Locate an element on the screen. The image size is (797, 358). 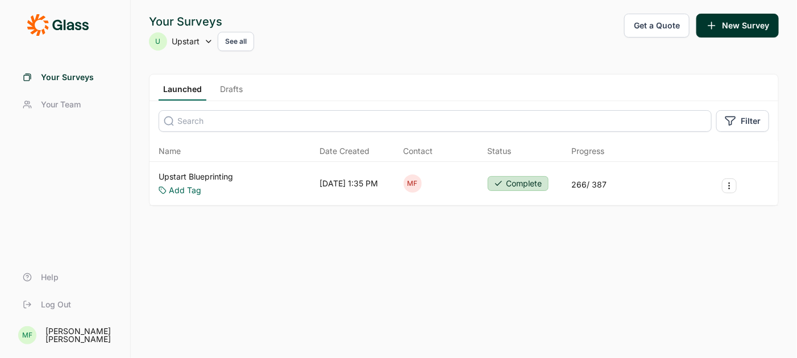
div: Complete is located at coordinates (518, 184).